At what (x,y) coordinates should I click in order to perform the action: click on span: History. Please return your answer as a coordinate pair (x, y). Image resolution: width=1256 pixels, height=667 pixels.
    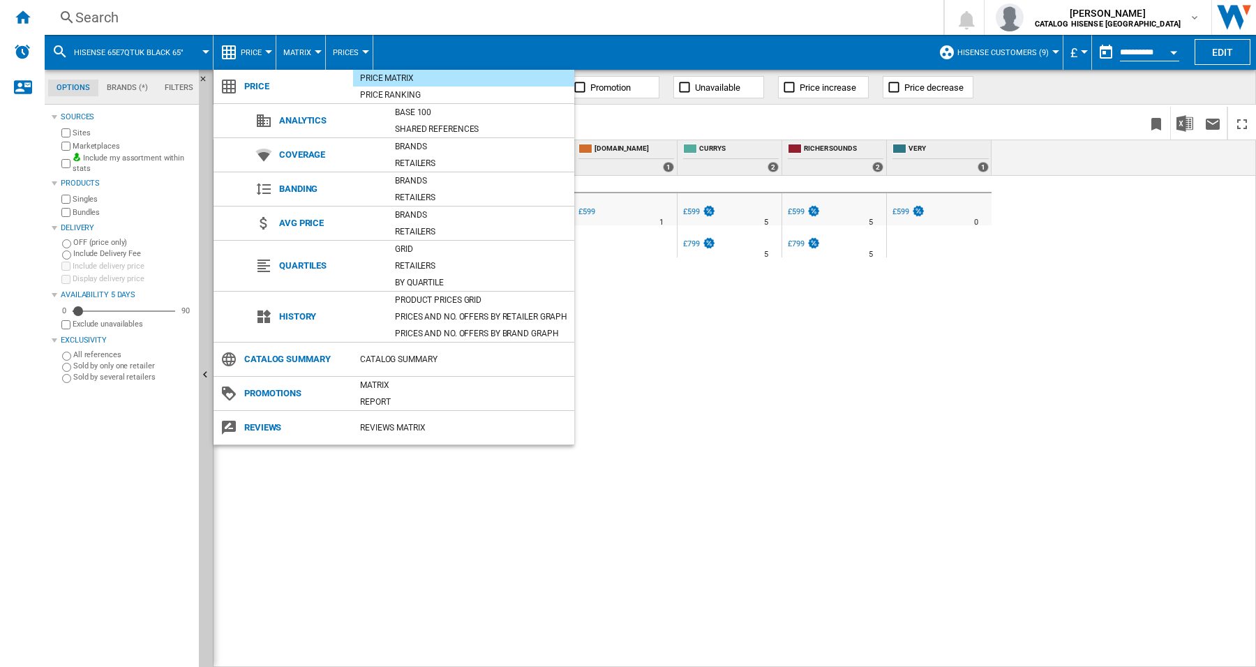
    Looking at the image, I should click on (330, 317).